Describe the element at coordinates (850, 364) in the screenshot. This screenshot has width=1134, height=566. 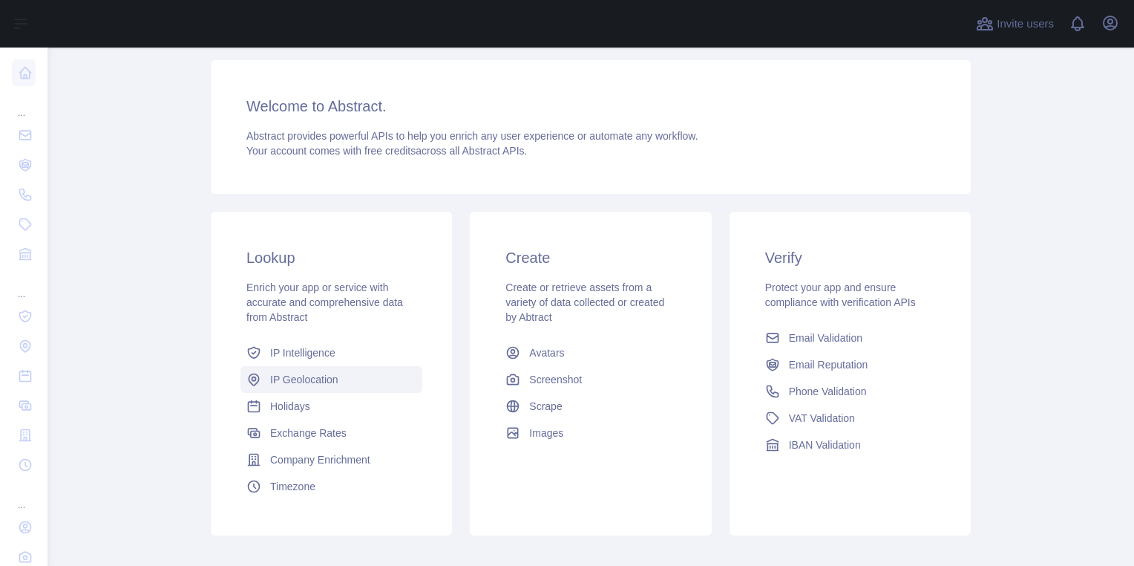
I see `a: Email Reputation` at that location.